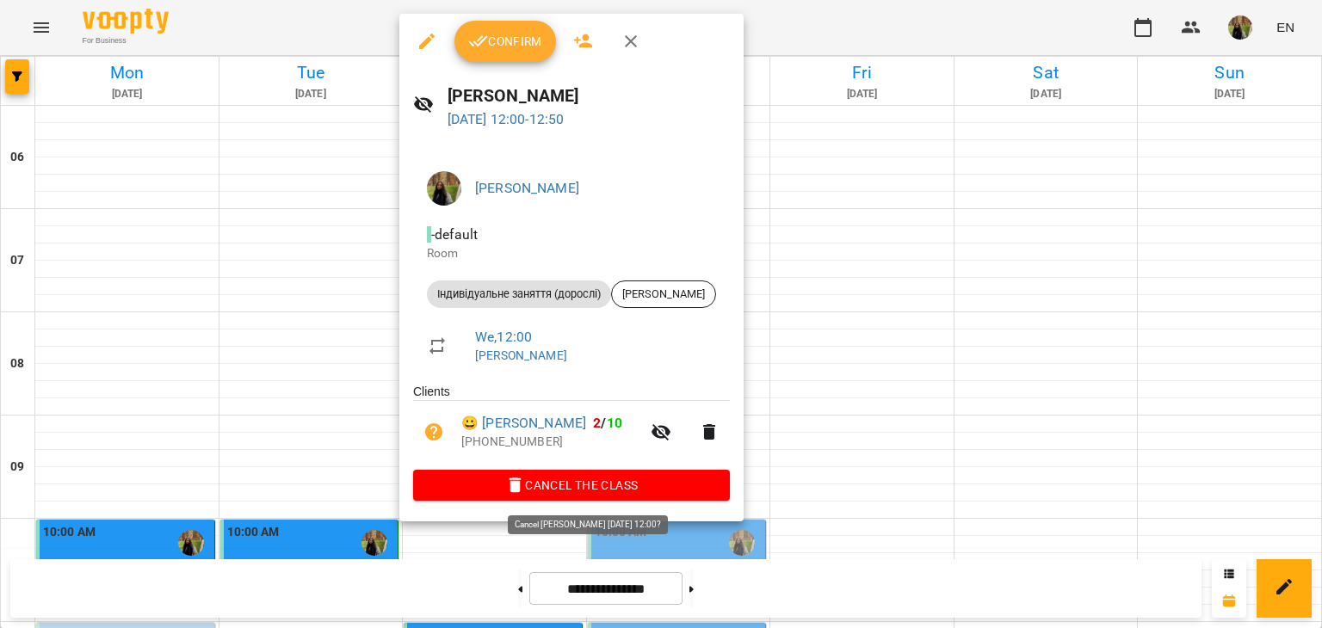  What do you see at coordinates (571, 485) in the screenshot?
I see `button: Cancel the class` at bounding box center [571, 485].